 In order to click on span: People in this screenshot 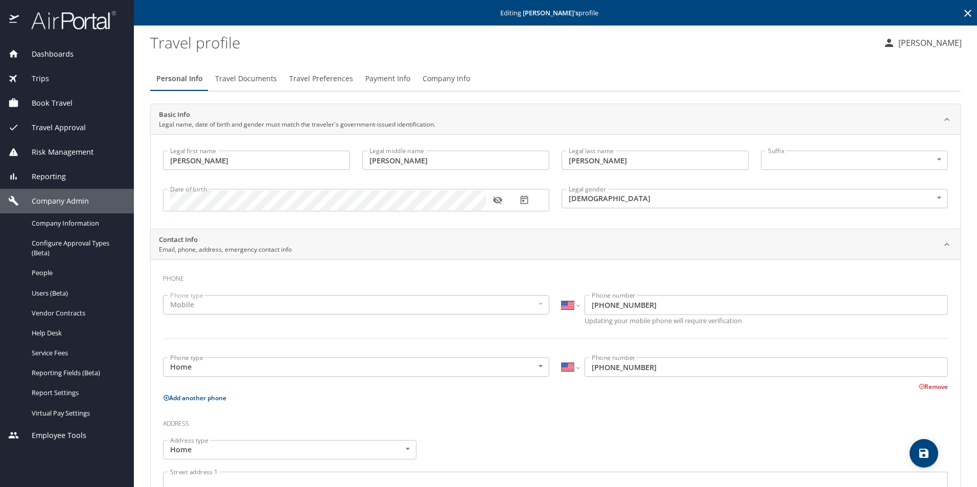, I will do `click(77, 273)`.